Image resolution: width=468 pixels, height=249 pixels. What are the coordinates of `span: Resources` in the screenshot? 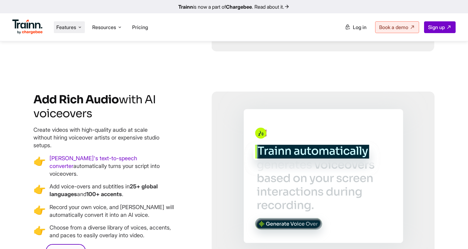 It's located at (104, 27).